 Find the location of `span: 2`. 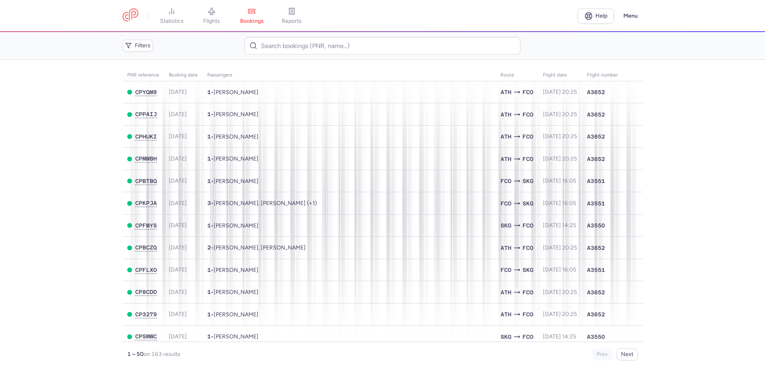

span: 2 is located at coordinates (209, 247).